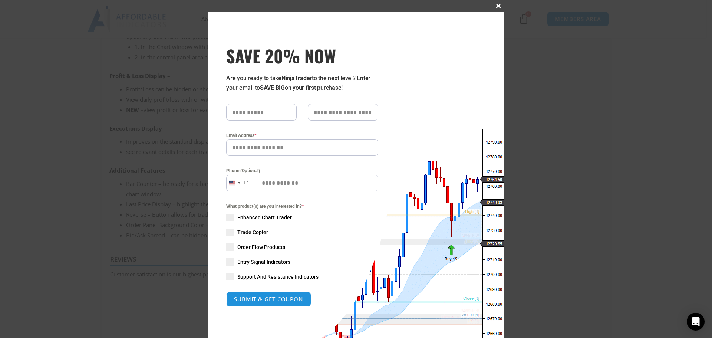  Describe the element at coordinates (302, 232) in the screenshot. I see `label: Trade Copier` at that location.